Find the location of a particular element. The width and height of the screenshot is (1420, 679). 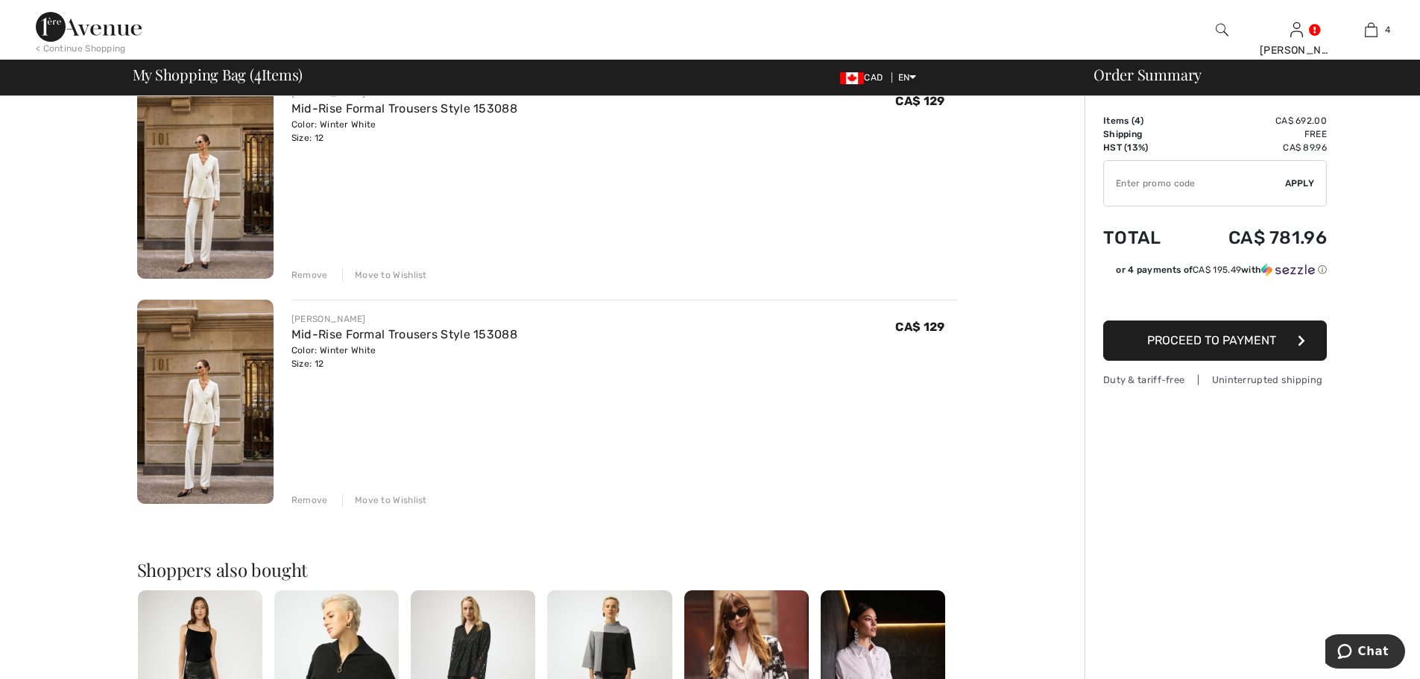

td: CA$ 781.96 is located at coordinates (1256, 238).